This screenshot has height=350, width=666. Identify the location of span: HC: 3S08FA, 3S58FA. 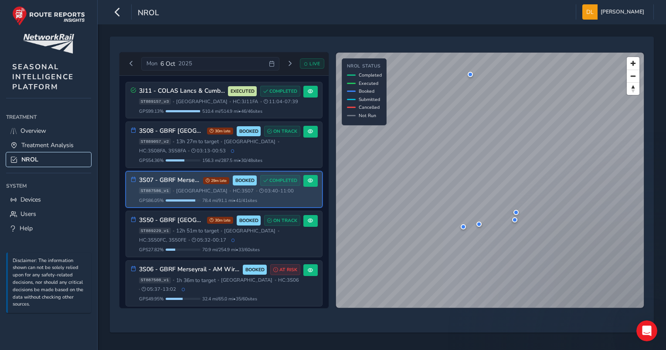
(163, 151).